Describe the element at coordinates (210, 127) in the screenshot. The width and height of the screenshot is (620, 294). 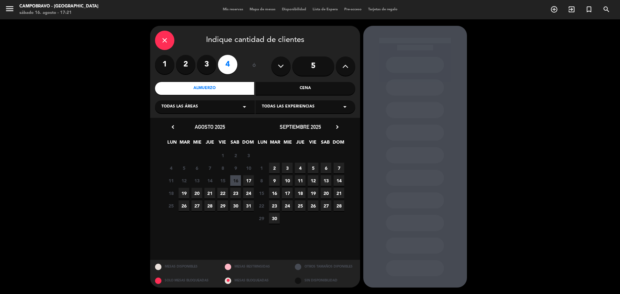
I see `span: agosto 2025` at that location.